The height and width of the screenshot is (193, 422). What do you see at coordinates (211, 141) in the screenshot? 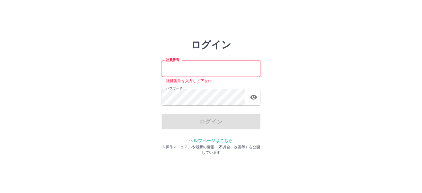
I see `a: ヘルプページはこちら` at bounding box center [211, 141].